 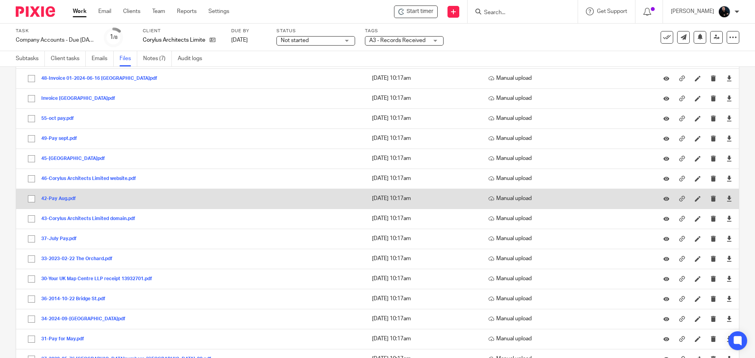 I want to click on button: 37-July Pay.pdf, so click(x=62, y=239).